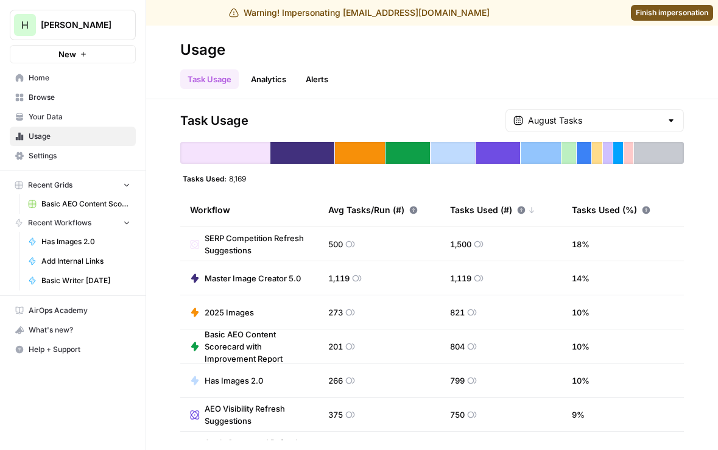 The width and height of the screenshot is (718, 450). What do you see at coordinates (73, 311) in the screenshot?
I see `a: AirOps Academy` at bounding box center [73, 311].